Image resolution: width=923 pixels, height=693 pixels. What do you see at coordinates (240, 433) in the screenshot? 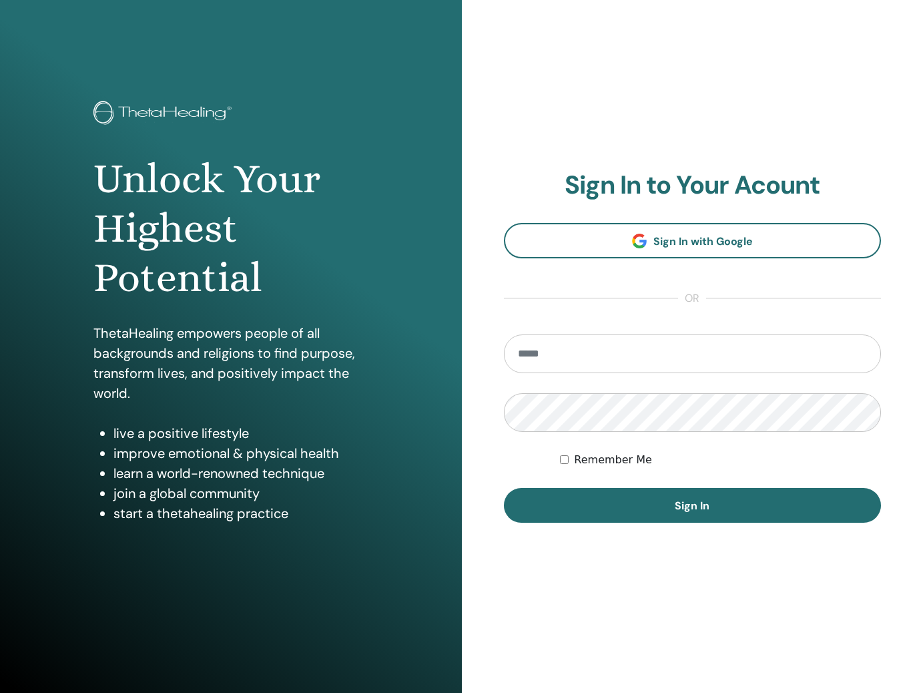
I see `li: live a positive lifestyle` at bounding box center [240, 433].